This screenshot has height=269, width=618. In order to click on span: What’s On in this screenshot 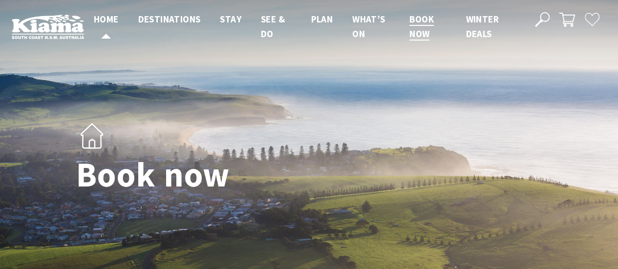, I will do `click(368, 26)`.